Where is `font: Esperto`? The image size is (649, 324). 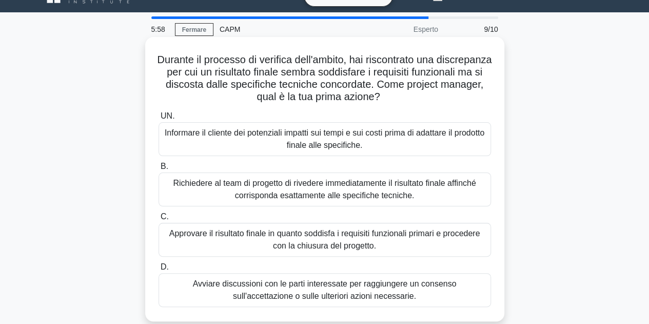
font: Esperto is located at coordinates (426, 29).